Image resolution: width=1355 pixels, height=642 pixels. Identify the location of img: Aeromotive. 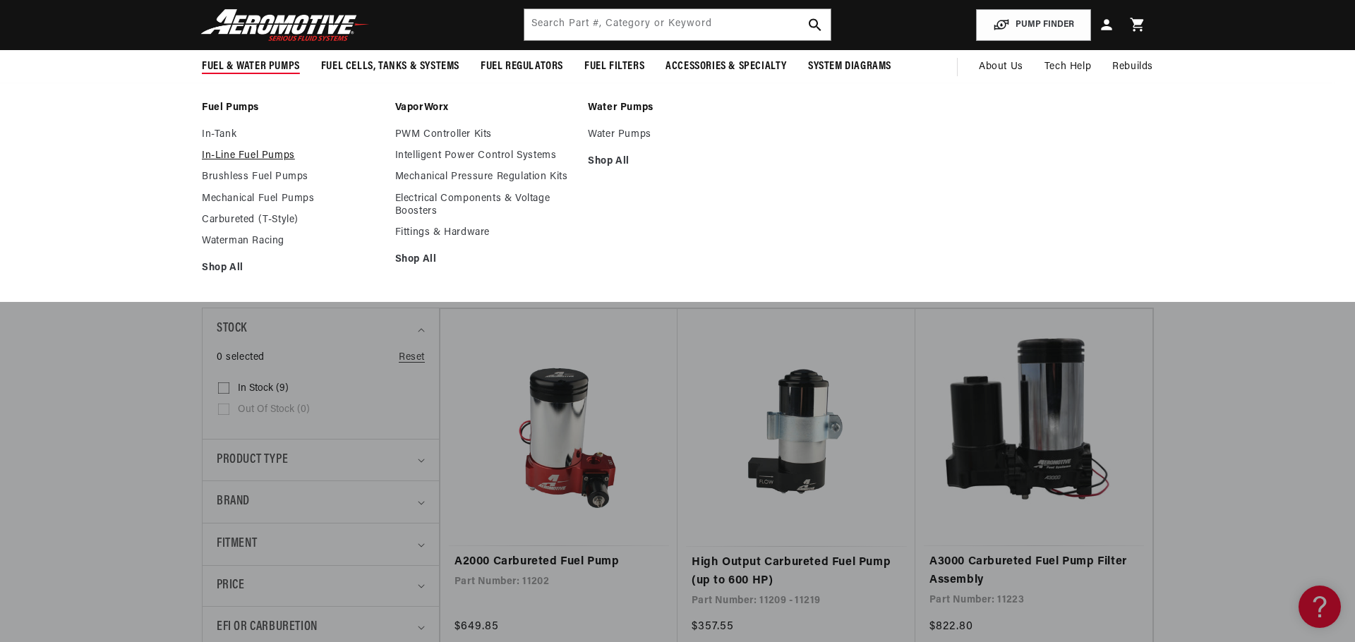
(285, 25).